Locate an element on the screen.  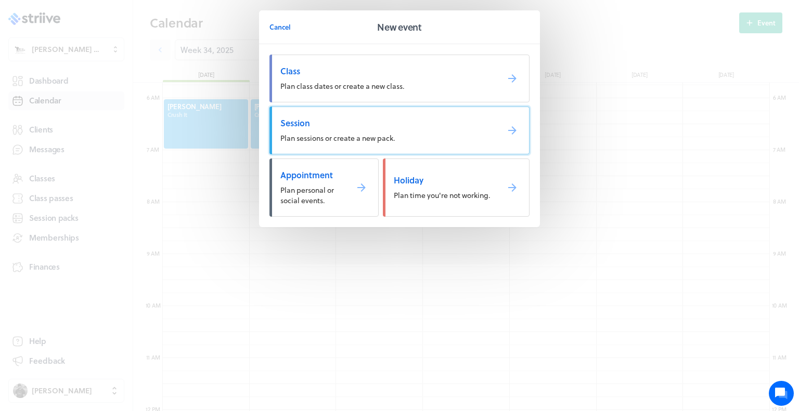
span: Plan sessions or create a new pack. is located at coordinates (337, 138).